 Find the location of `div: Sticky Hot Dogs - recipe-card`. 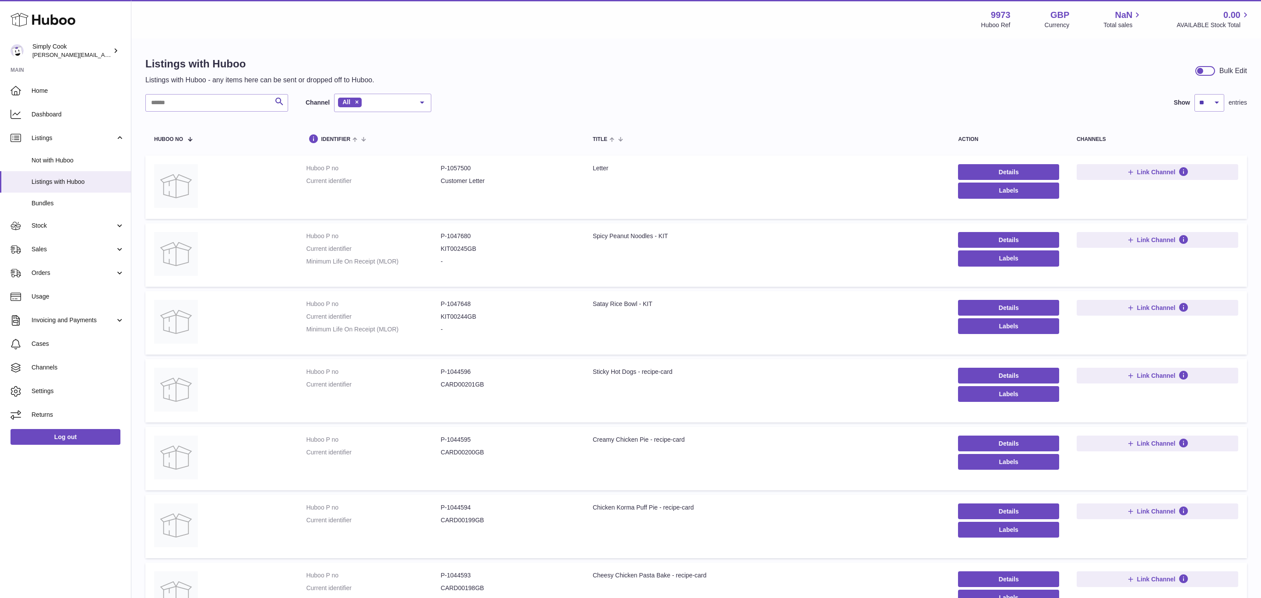

div: Sticky Hot Dogs - recipe-card is located at coordinates (766, 372).